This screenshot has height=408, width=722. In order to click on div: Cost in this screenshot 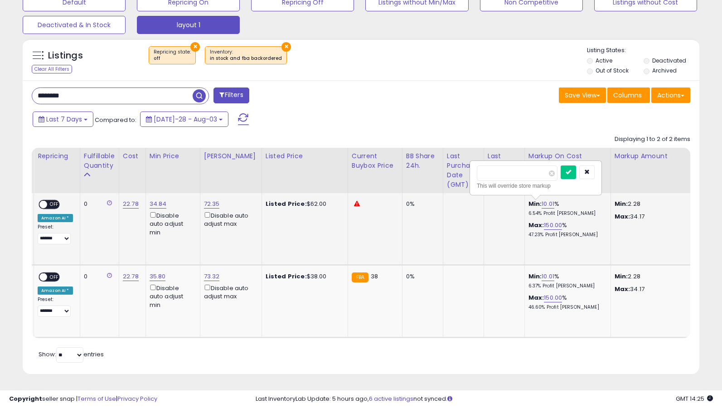, I will do `click(132, 156)`.